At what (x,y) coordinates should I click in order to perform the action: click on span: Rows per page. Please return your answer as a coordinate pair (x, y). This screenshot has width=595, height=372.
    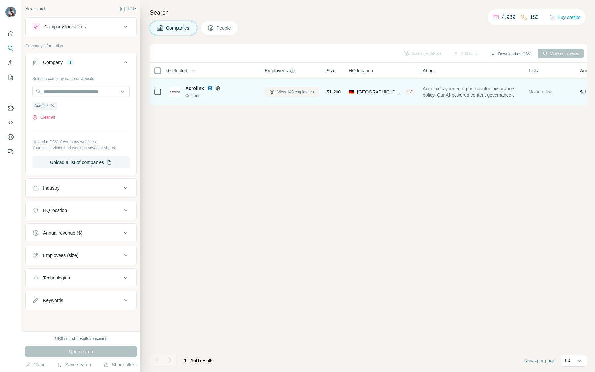
    Looking at the image, I should click on (540, 361).